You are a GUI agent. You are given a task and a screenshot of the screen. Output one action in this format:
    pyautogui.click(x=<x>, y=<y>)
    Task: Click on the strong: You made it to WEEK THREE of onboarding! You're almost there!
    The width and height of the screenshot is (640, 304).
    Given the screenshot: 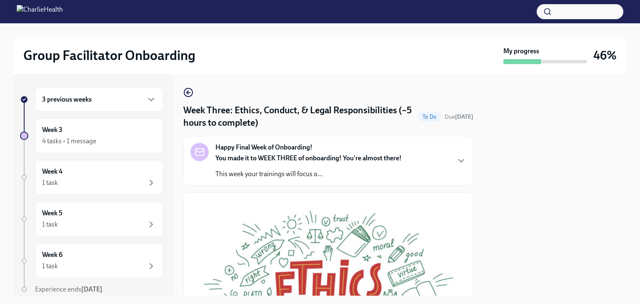 What is the action you would take?
    pyautogui.click(x=308, y=158)
    